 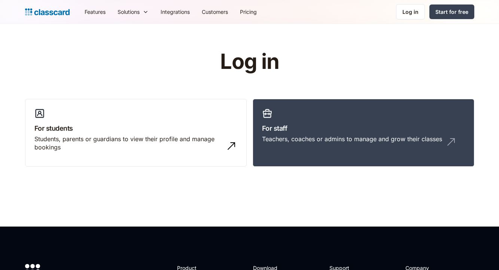 What do you see at coordinates (215, 12) in the screenshot?
I see `a: Customers` at bounding box center [215, 12].